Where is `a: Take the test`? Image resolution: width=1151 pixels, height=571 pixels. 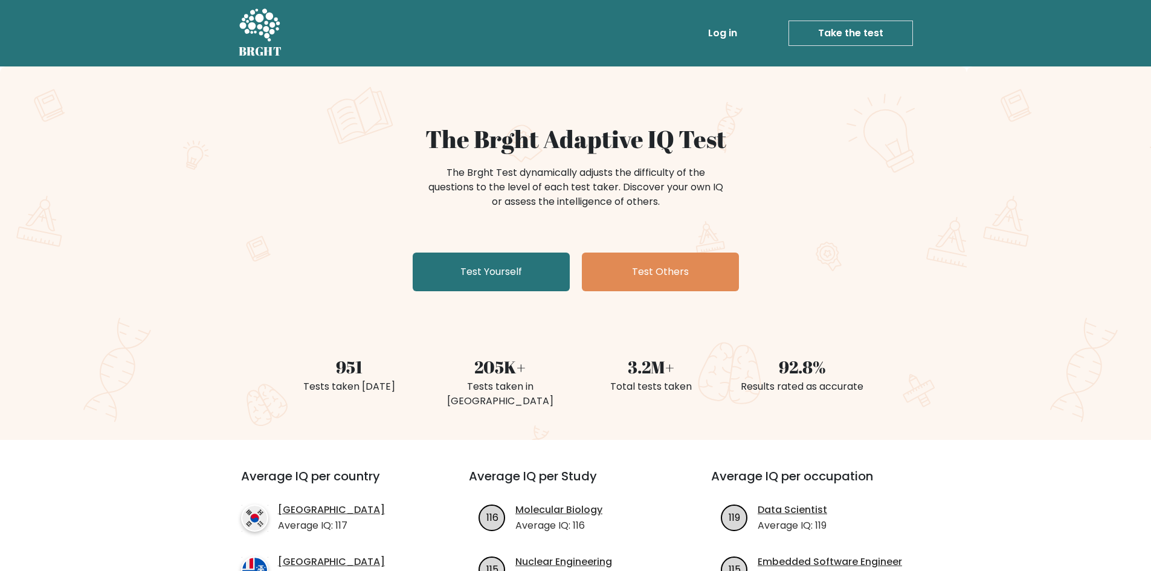
a: Take the test is located at coordinates (851, 33).